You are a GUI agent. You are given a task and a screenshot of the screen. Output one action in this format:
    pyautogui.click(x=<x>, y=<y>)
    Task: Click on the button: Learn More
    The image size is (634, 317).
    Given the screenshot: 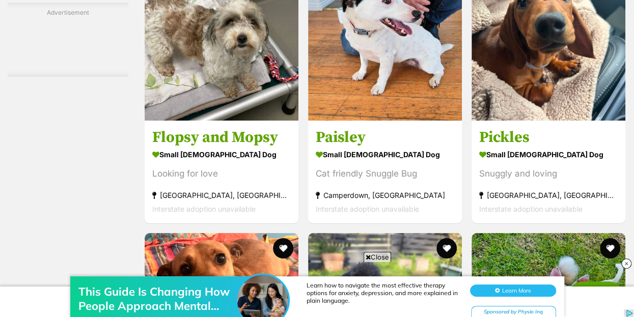 What is the action you would take?
    pyautogui.click(x=513, y=35)
    